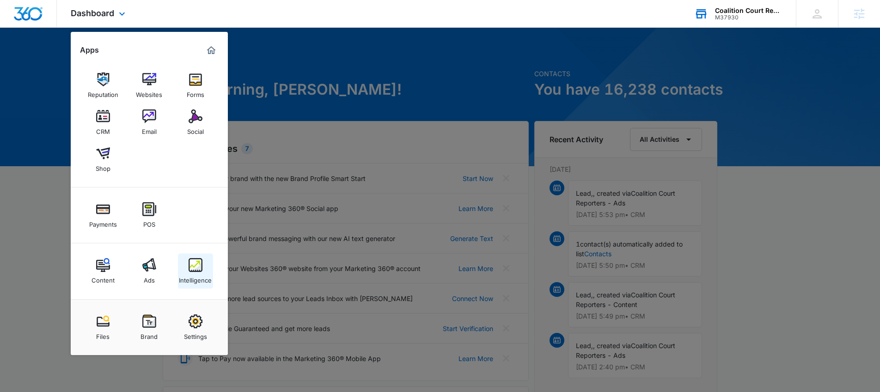 This screenshot has height=392, width=880. What do you see at coordinates (149, 92) in the screenshot?
I see `div: Websites` at bounding box center [149, 92].